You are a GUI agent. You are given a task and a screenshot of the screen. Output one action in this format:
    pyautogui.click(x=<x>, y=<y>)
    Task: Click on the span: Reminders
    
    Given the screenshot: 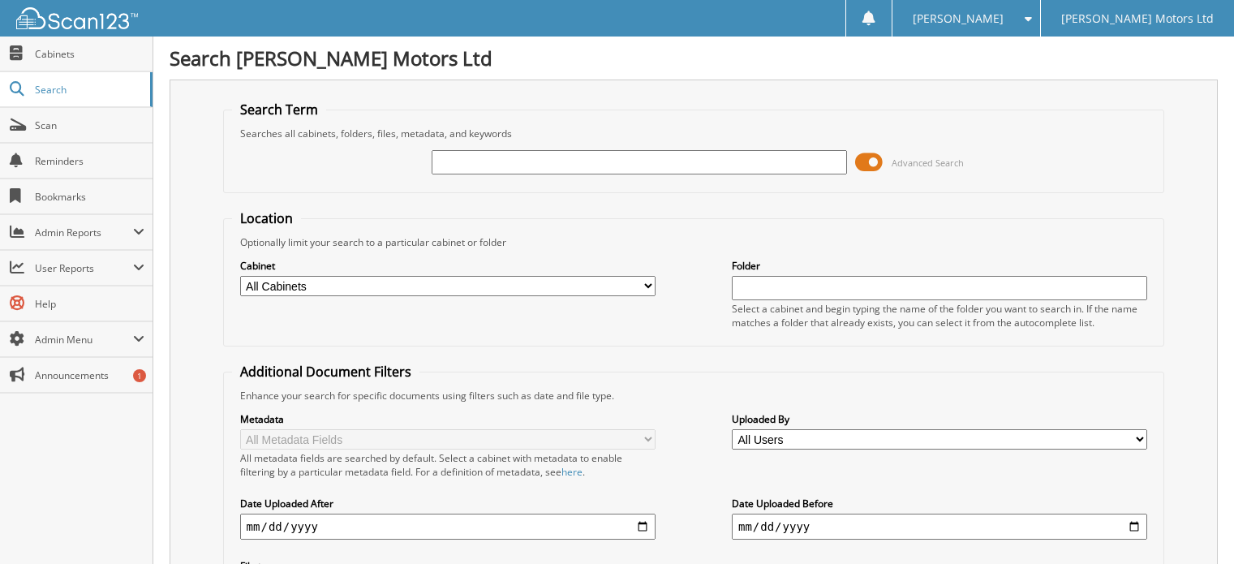 What is the action you would take?
    pyautogui.click(x=89, y=161)
    